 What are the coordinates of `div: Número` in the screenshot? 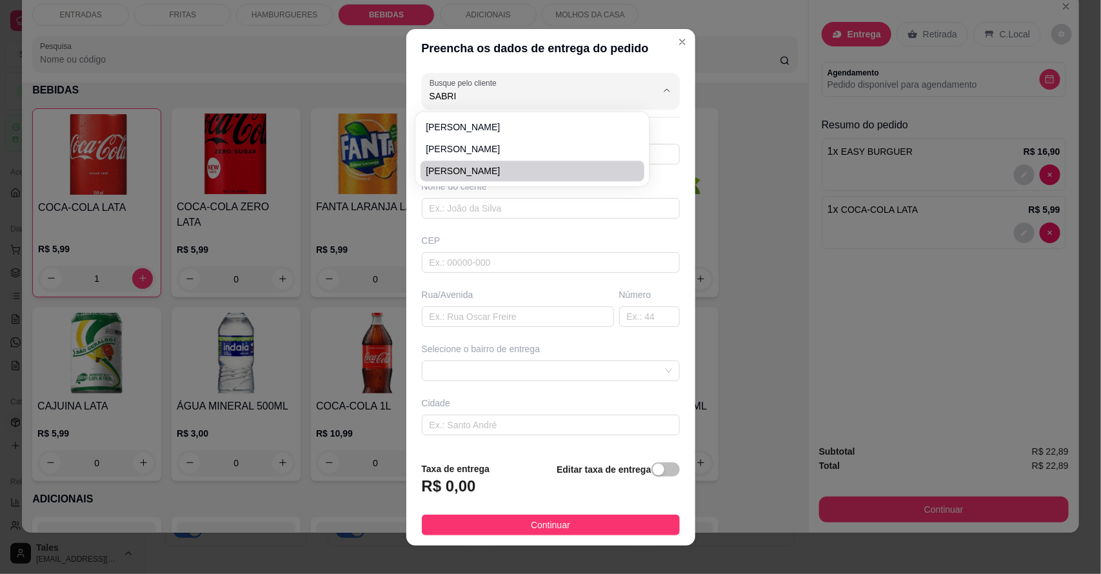 It's located at (649, 295).